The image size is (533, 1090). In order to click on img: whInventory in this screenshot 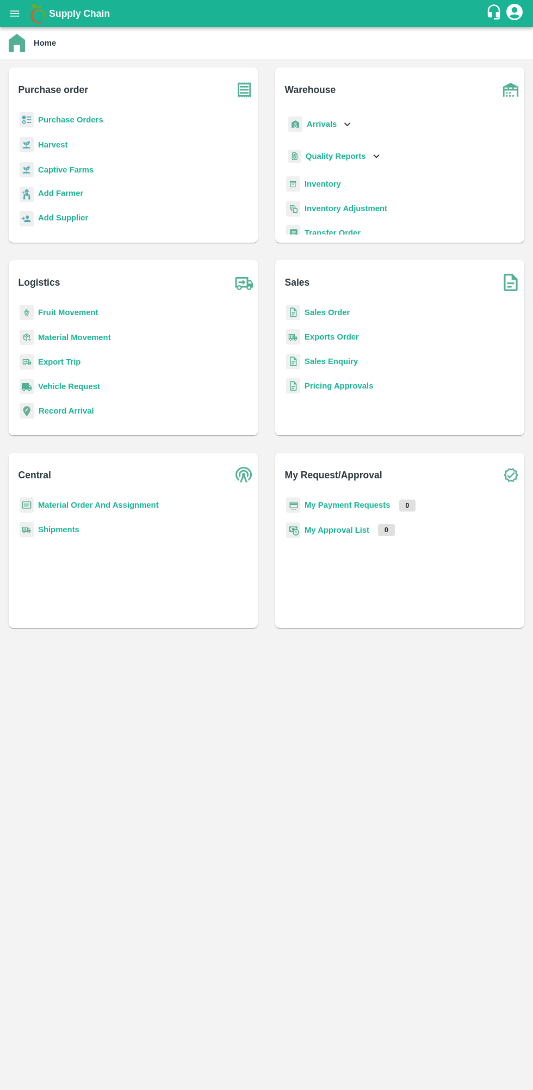, I will do `click(293, 184)`.